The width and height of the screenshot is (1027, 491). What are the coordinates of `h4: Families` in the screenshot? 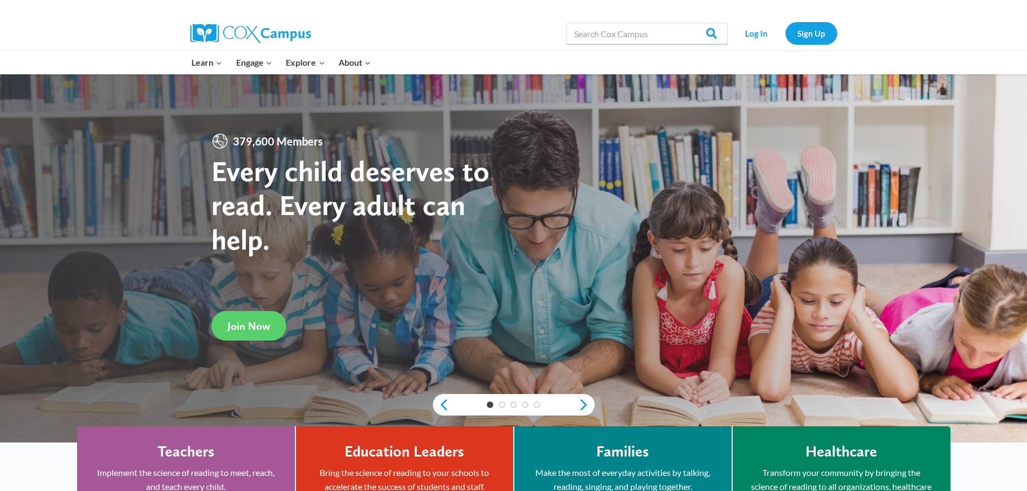 It's located at (623, 452).